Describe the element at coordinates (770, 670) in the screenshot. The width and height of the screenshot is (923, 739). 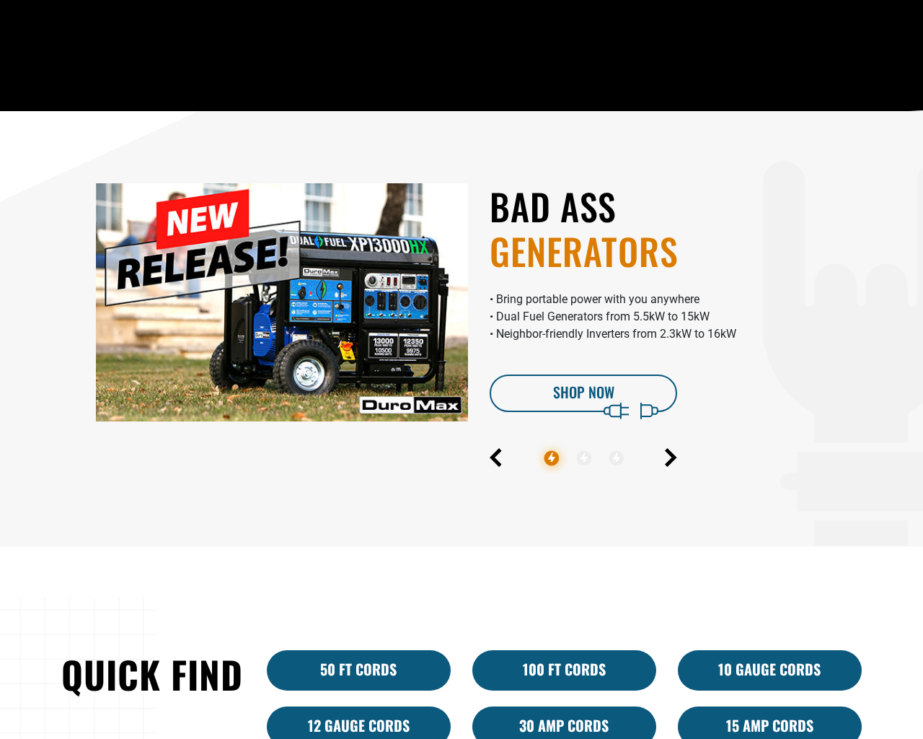
I see `a: 10 Gauge Cords` at that location.